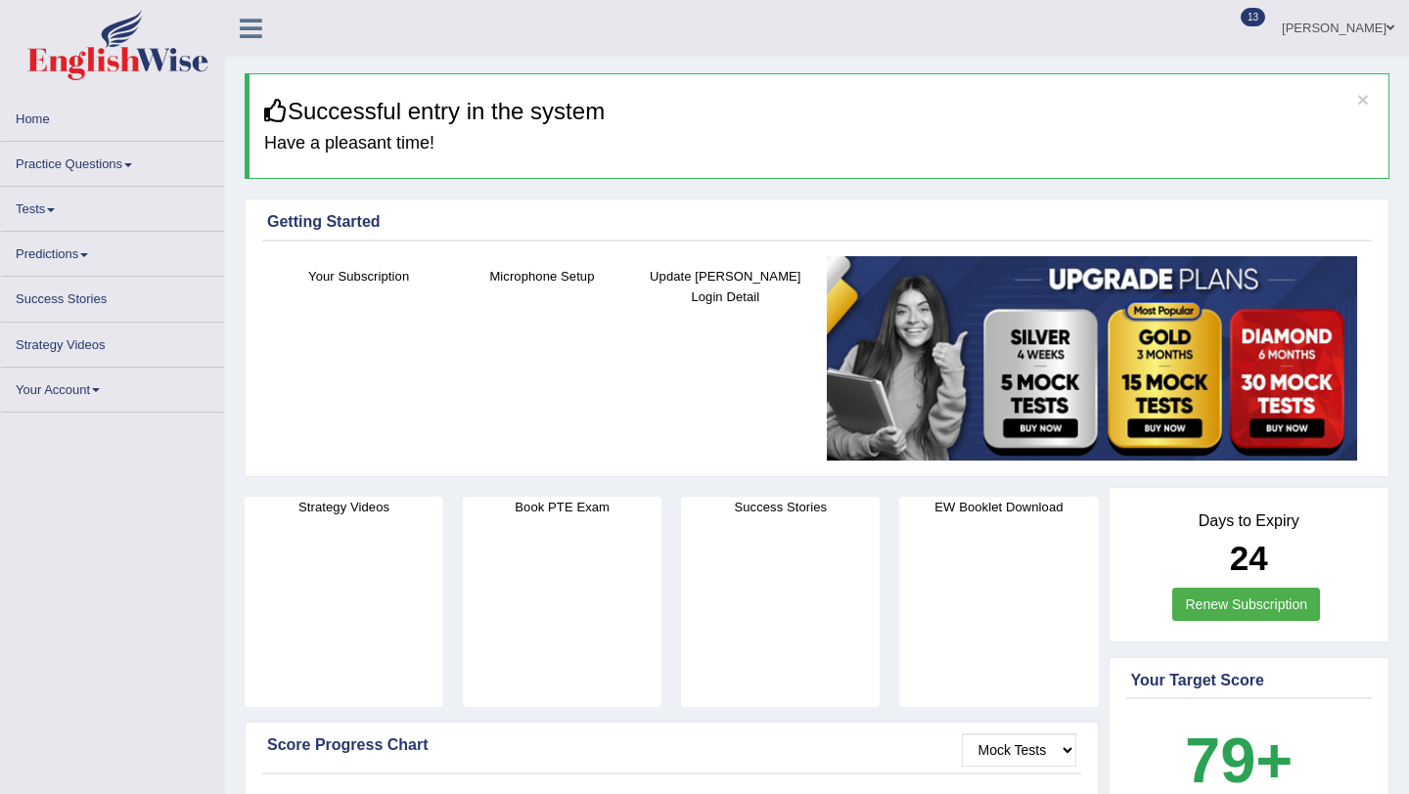 The image size is (1409, 794). Describe the element at coordinates (113, 295) in the screenshot. I see `a: Success Stories` at that location.